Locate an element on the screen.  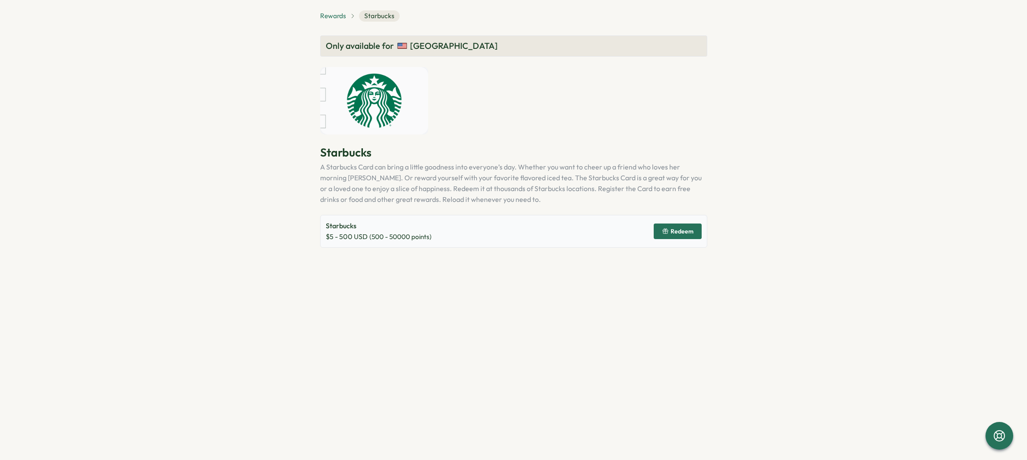
span: Only available for is located at coordinates (359, 46).